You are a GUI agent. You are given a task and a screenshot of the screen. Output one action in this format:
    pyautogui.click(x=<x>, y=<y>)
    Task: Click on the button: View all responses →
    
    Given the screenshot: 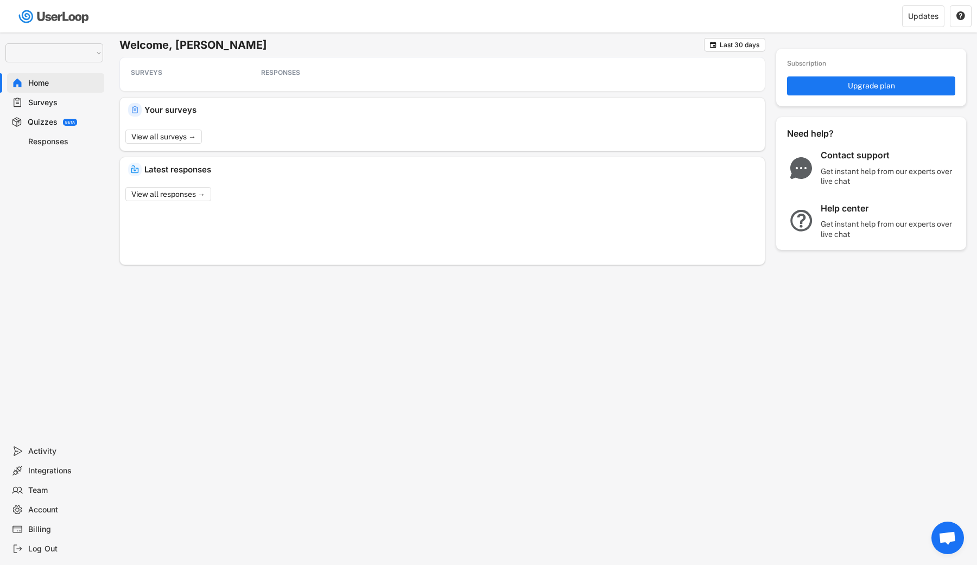 What is the action you would take?
    pyautogui.click(x=168, y=194)
    